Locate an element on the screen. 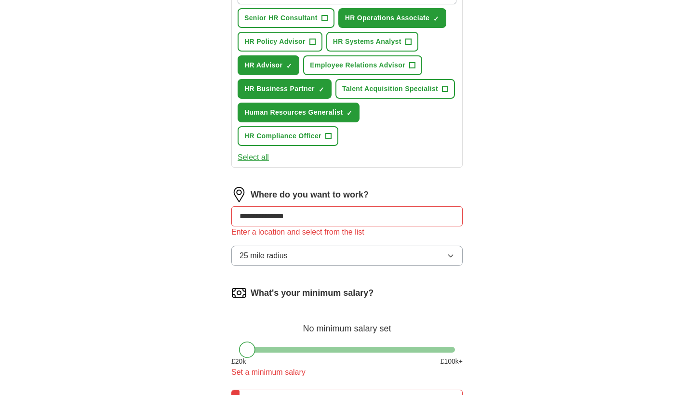 The width and height of the screenshot is (694, 395). img: location.png is located at coordinates (239, 195).